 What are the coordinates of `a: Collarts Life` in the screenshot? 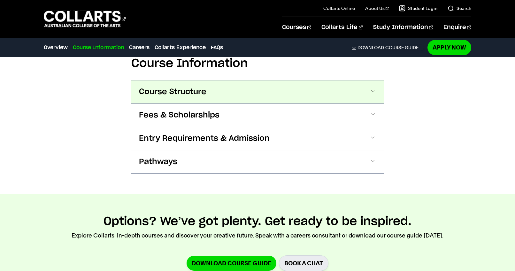 It's located at (342, 27).